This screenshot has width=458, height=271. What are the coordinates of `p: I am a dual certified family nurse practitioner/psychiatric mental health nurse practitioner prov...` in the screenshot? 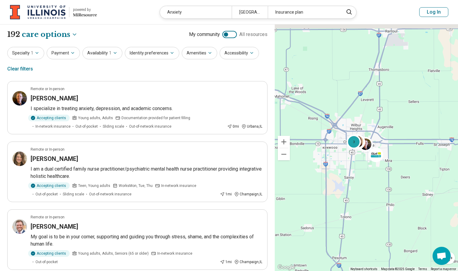 It's located at (146, 173).